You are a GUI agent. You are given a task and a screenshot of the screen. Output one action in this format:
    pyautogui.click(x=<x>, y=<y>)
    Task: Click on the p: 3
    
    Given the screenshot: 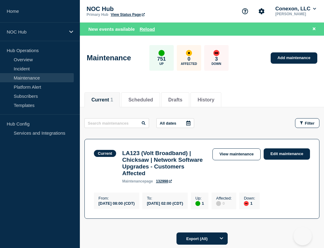 What is the action you would take?
    pyautogui.click(x=216, y=59)
    